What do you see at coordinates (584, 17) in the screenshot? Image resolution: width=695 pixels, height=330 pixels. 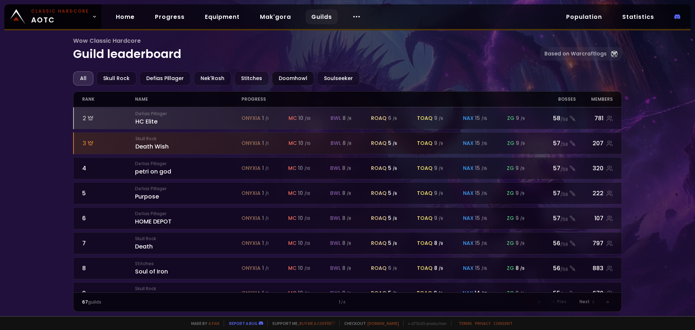 I see `a: Population` at bounding box center [584, 17].